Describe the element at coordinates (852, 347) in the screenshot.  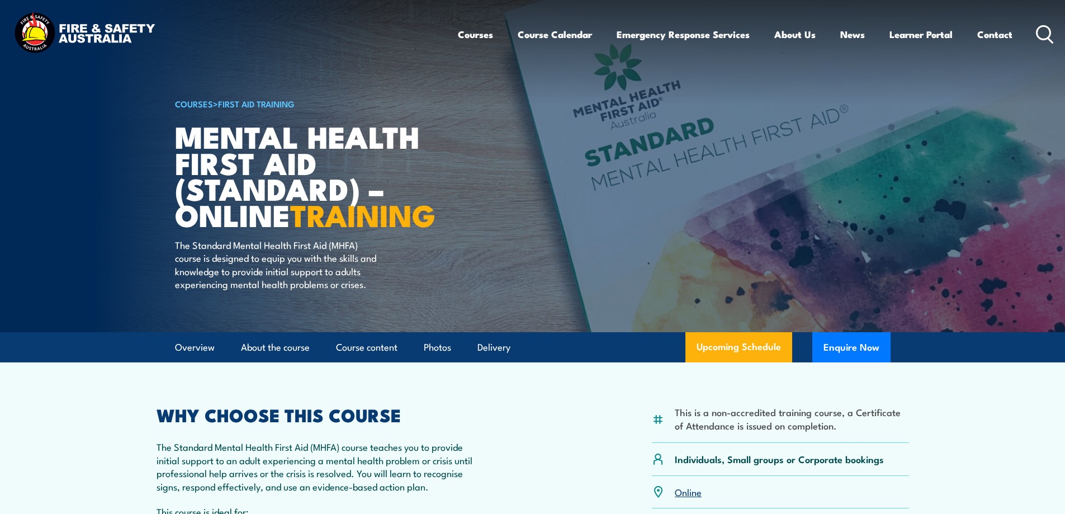
I see `button: Enquire Now` at that location.